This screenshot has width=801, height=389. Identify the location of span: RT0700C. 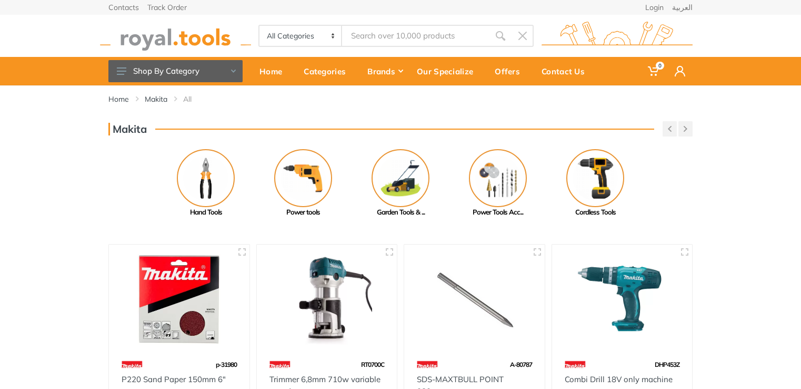
(373, 364).